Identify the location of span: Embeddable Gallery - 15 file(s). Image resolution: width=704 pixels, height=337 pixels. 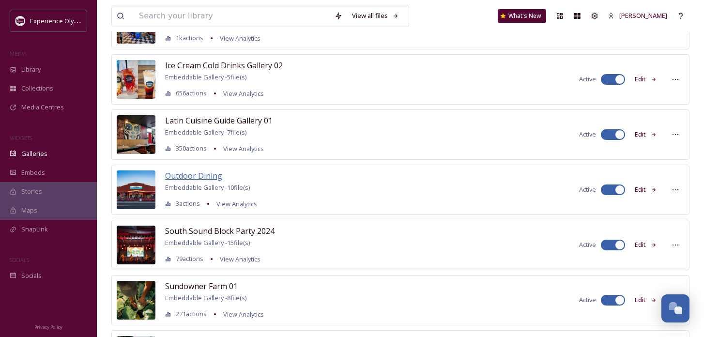
(207, 242).